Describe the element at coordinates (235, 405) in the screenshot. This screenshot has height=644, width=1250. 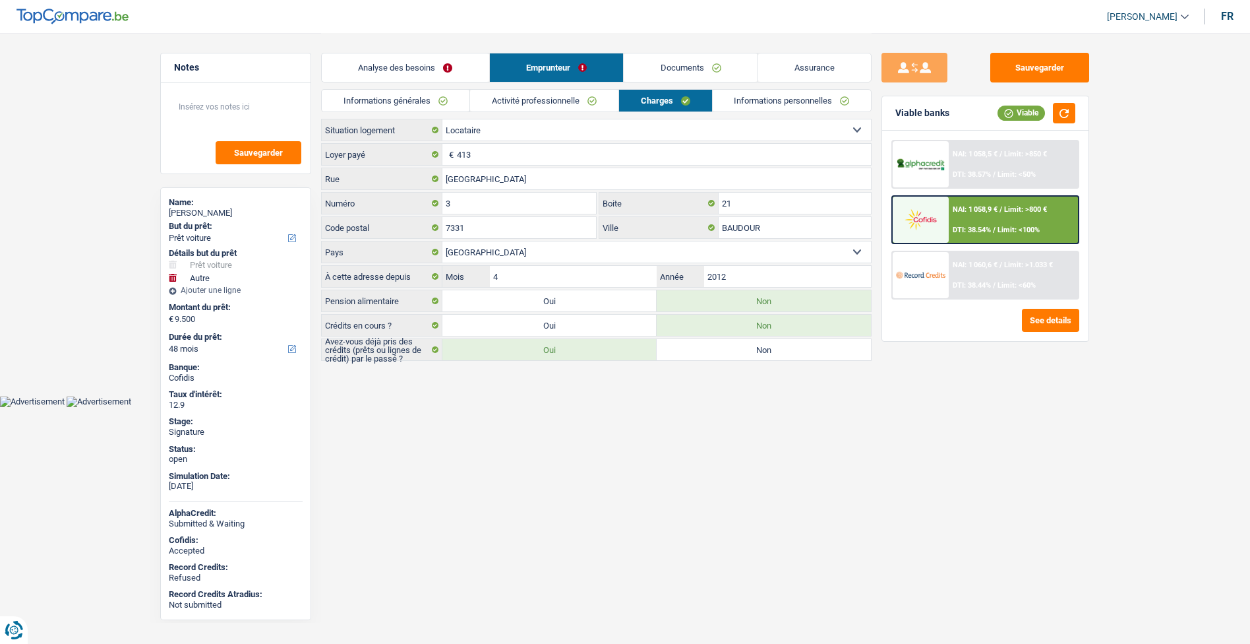
I see `div: 12.9` at that location.